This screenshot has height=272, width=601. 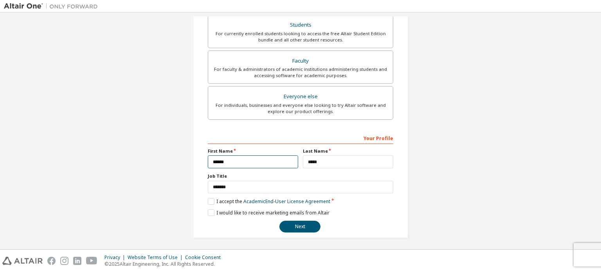 I want to click on label: I would like to receive marketing emails from Altair, so click(x=269, y=213).